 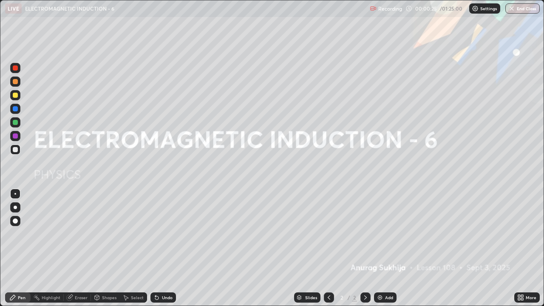 I want to click on img: end-class-cross, so click(x=511, y=8).